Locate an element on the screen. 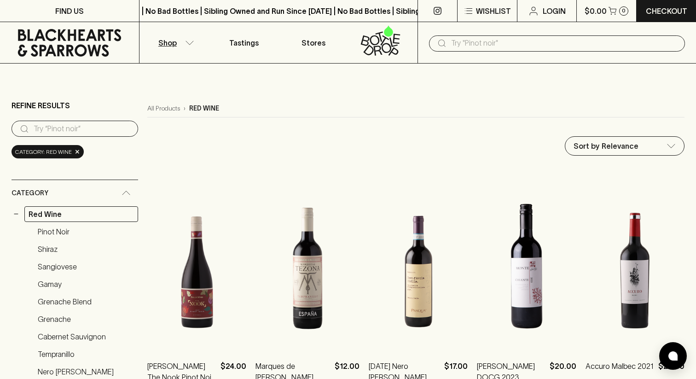 This screenshot has height=379, width=696. a: Cabernet Sauvignon is located at coordinates (86, 337).